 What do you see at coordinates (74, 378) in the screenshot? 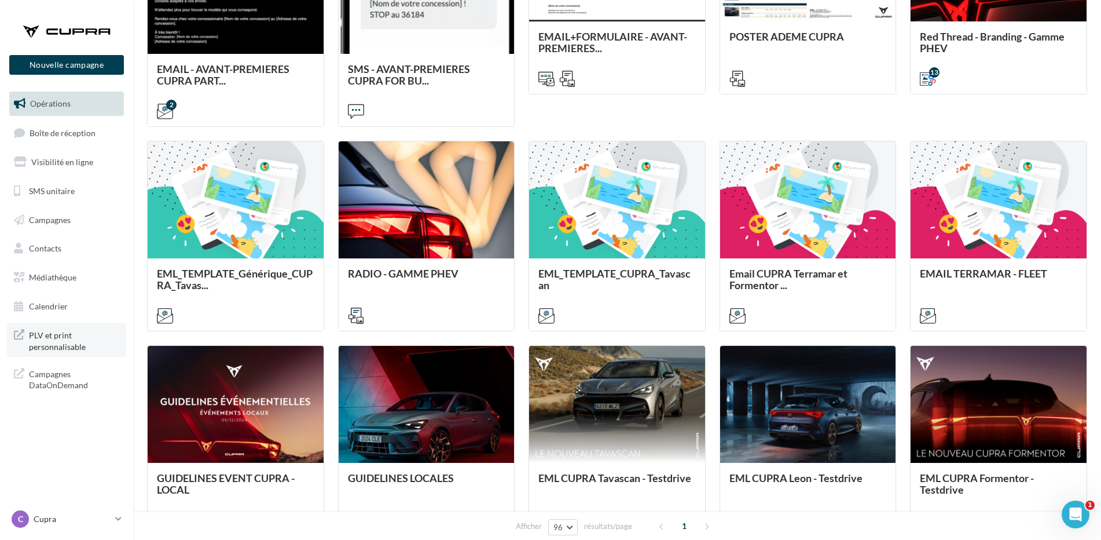
I see `span: Campagnes DataOnDemand` at bounding box center [74, 378].